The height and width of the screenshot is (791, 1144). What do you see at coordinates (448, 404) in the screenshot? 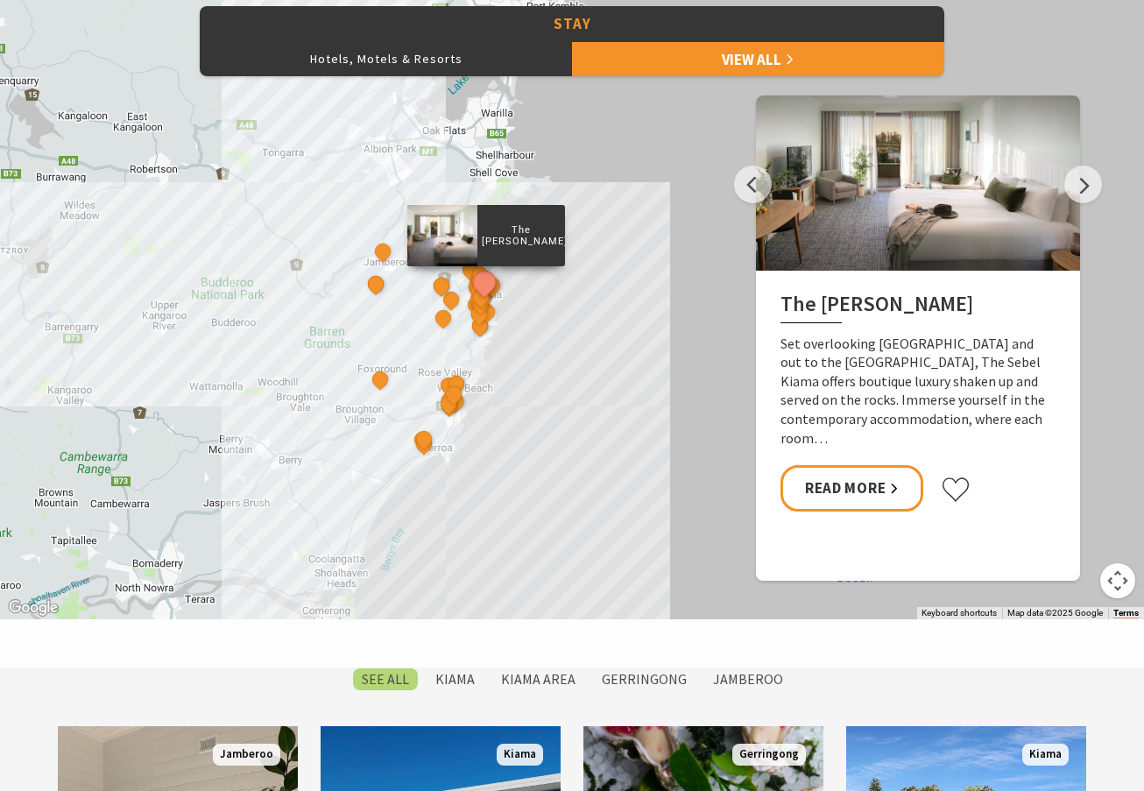
I see `button: See detail about Coast and Country Holidays` at bounding box center [448, 404].